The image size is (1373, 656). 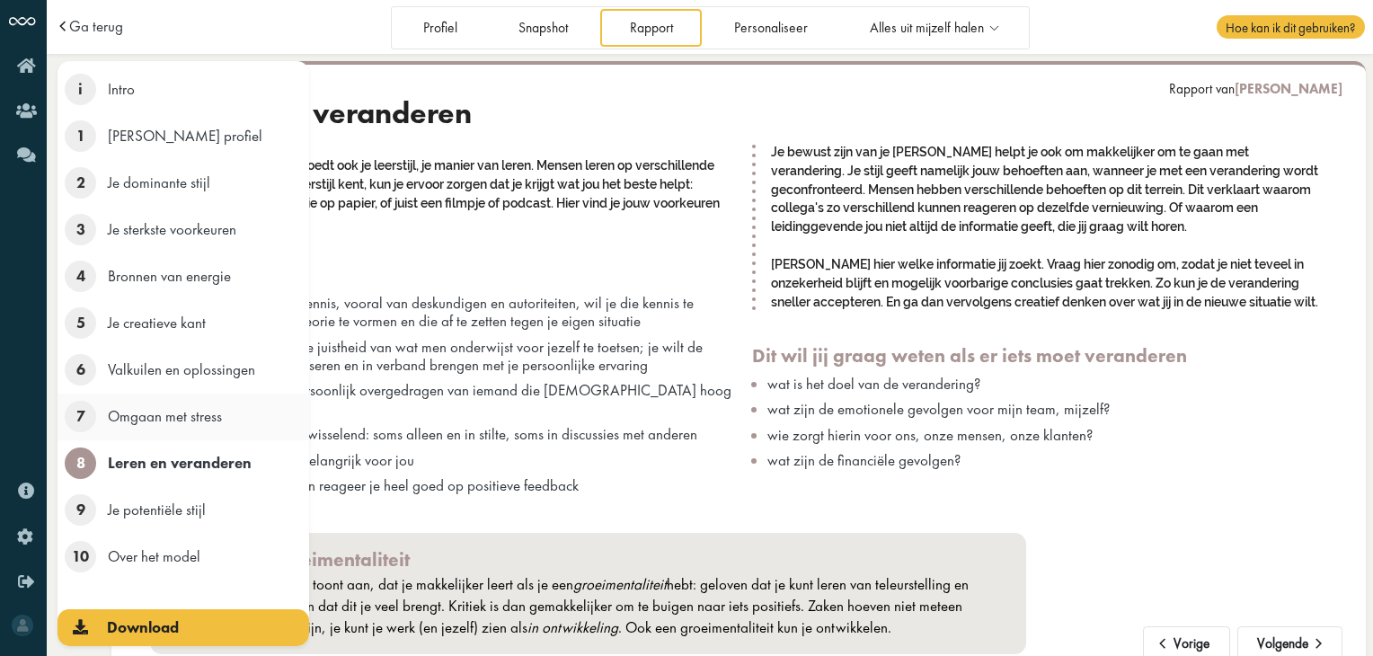 What do you see at coordinates (159, 182) in the screenshot?
I see `span: Je dominante stijl` at bounding box center [159, 182].